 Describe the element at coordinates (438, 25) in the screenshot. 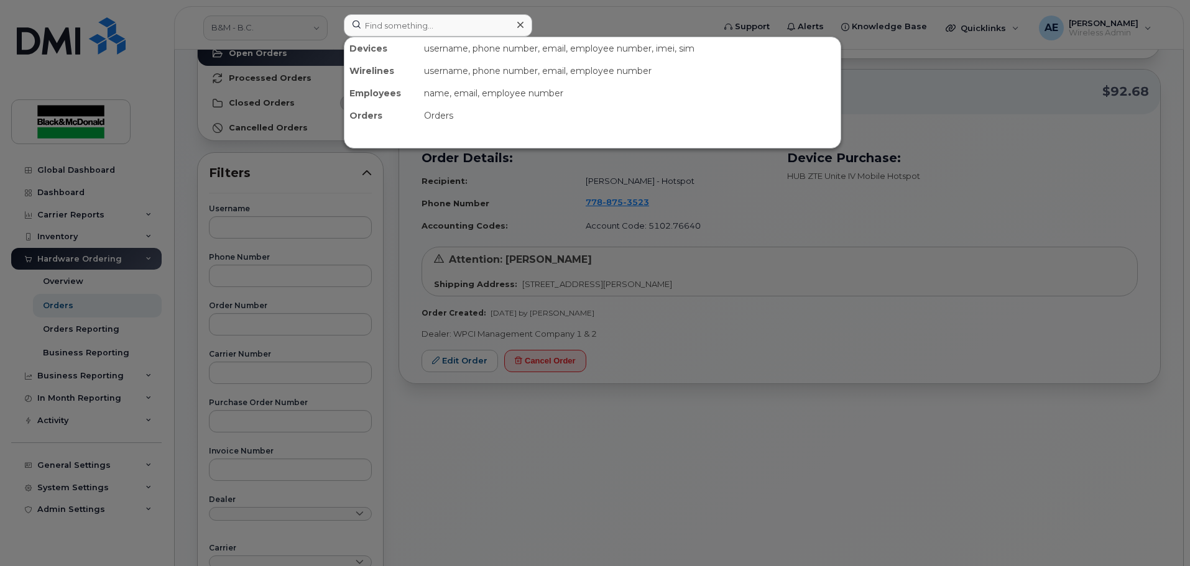

I see `input: Find something...` at that location.